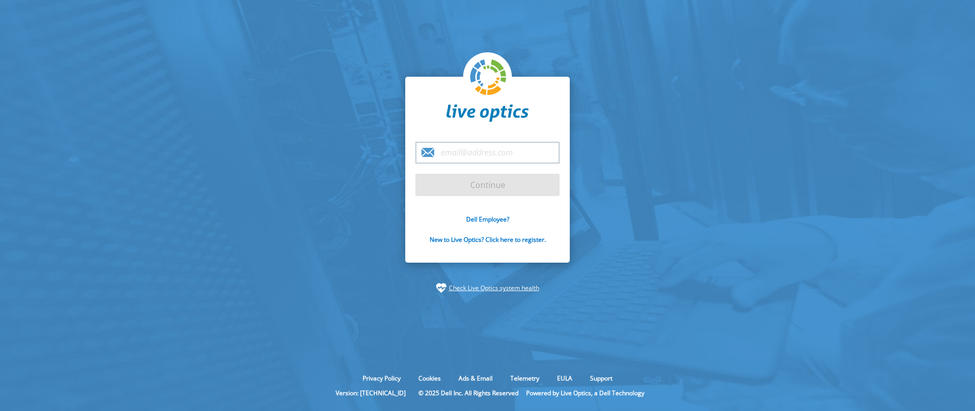 This screenshot has height=411, width=975. I want to click on a: Dell Employee?, so click(488, 219).